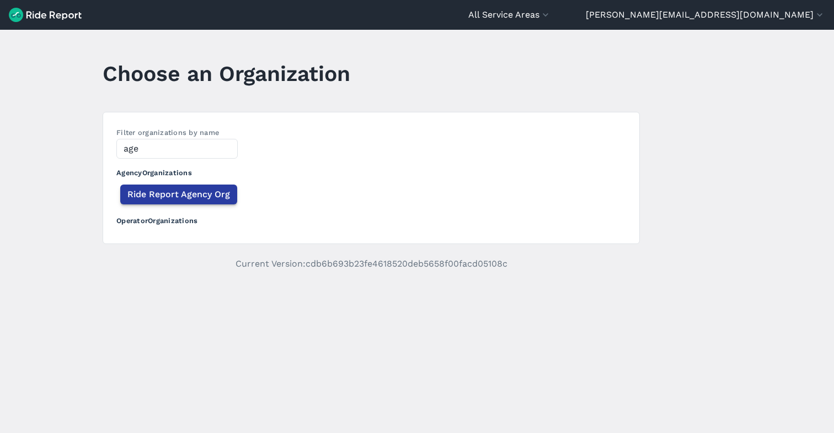  Describe the element at coordinates (179, 195) in the screenshot. I see `button: Ride Report Agency Org` at that location.